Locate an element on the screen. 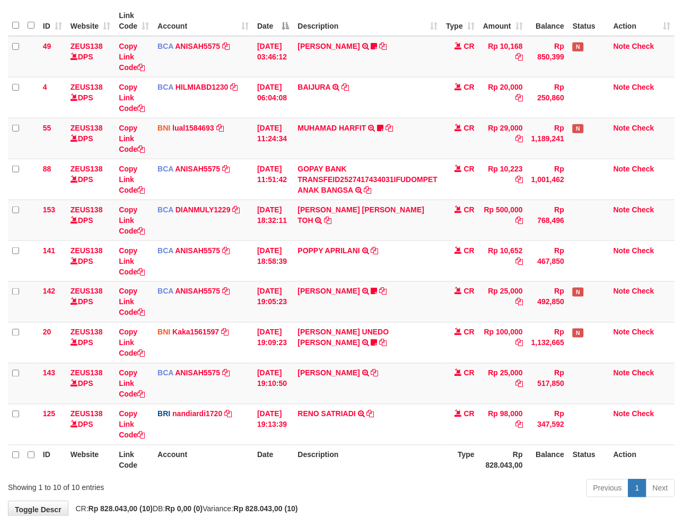 The width and height of the screenshot is (683, 516). a: lual1584693 is located at coordinates (193, 128).